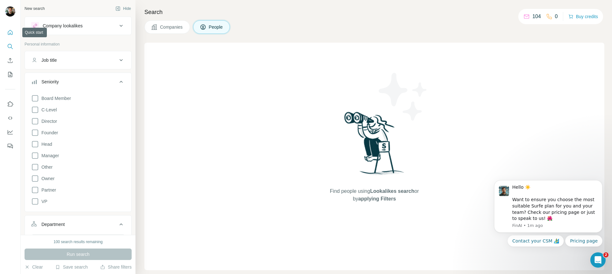 The image size is (612, 274). What do you see at coordinates (78, 26) in the screenshot?
I see `button: Company lookalikes` at bounding box center [78, 26].